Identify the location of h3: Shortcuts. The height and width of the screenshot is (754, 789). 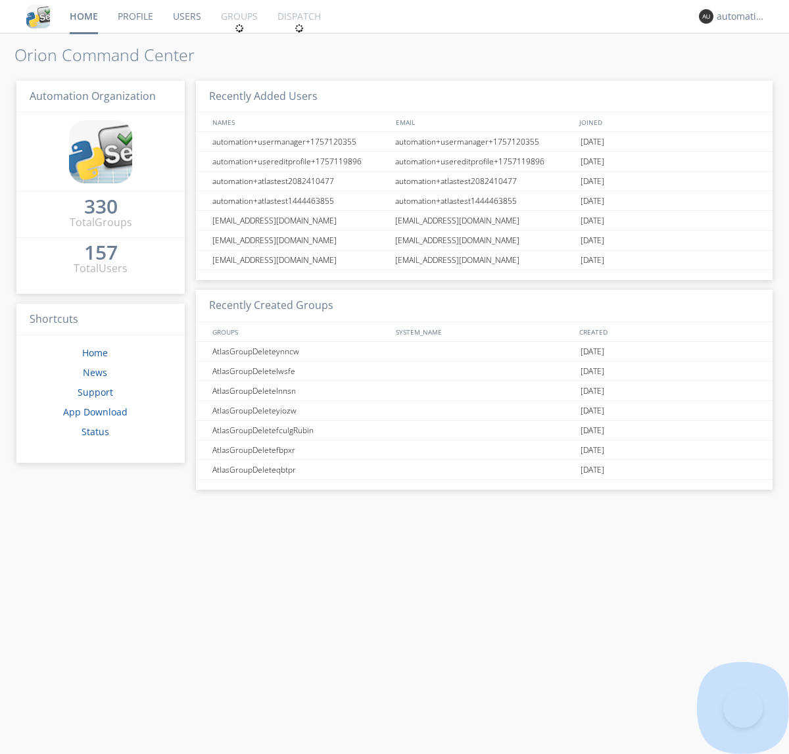
(101, 320).